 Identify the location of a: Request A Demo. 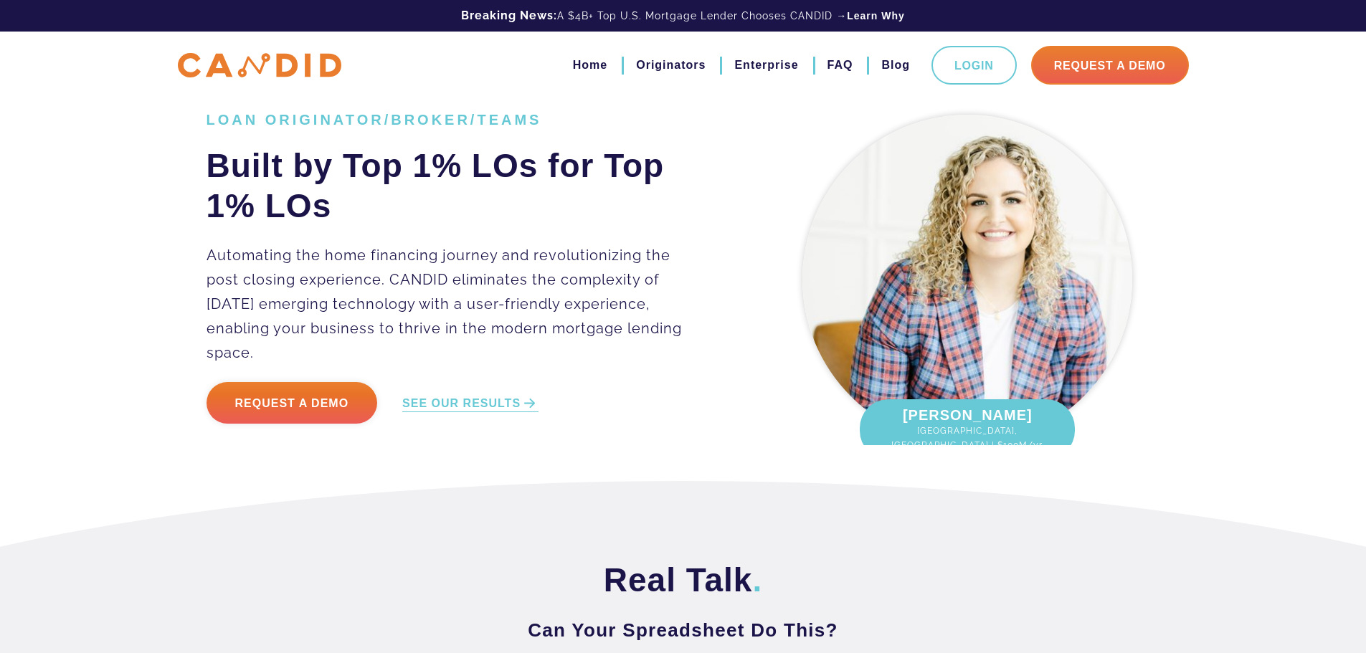
(1110, 65).